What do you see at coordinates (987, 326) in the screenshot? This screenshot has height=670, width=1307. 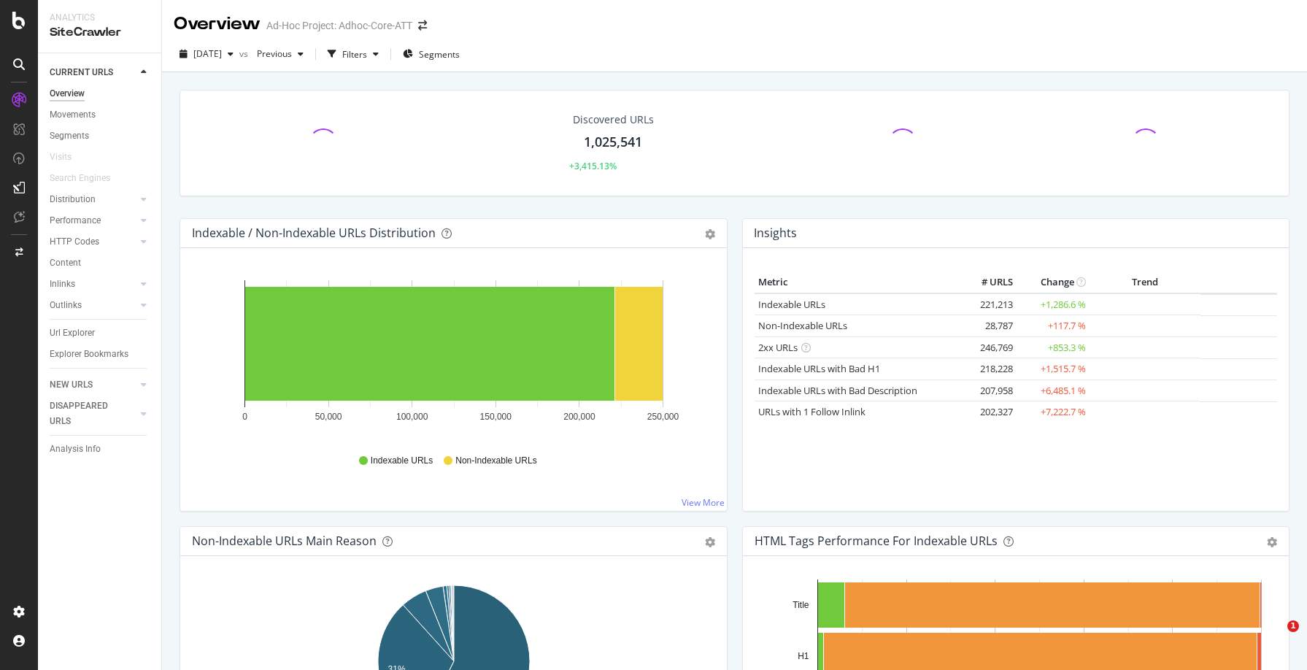 I see `td: 28,787` at bounding box center [987, 326].